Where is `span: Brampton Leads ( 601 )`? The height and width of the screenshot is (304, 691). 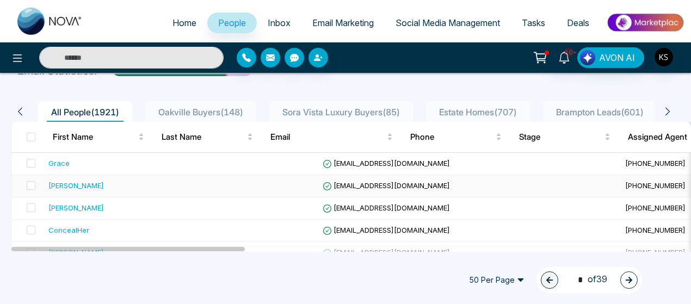
span: Brampton Leads ( 601 ) is located at coordinates (600, 112).